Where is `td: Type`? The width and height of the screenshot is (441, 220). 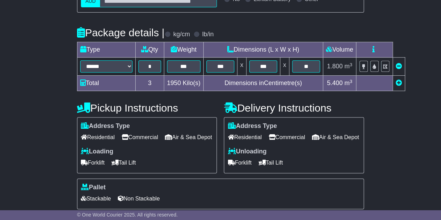 td: Type is located at coordinates (106, 50).